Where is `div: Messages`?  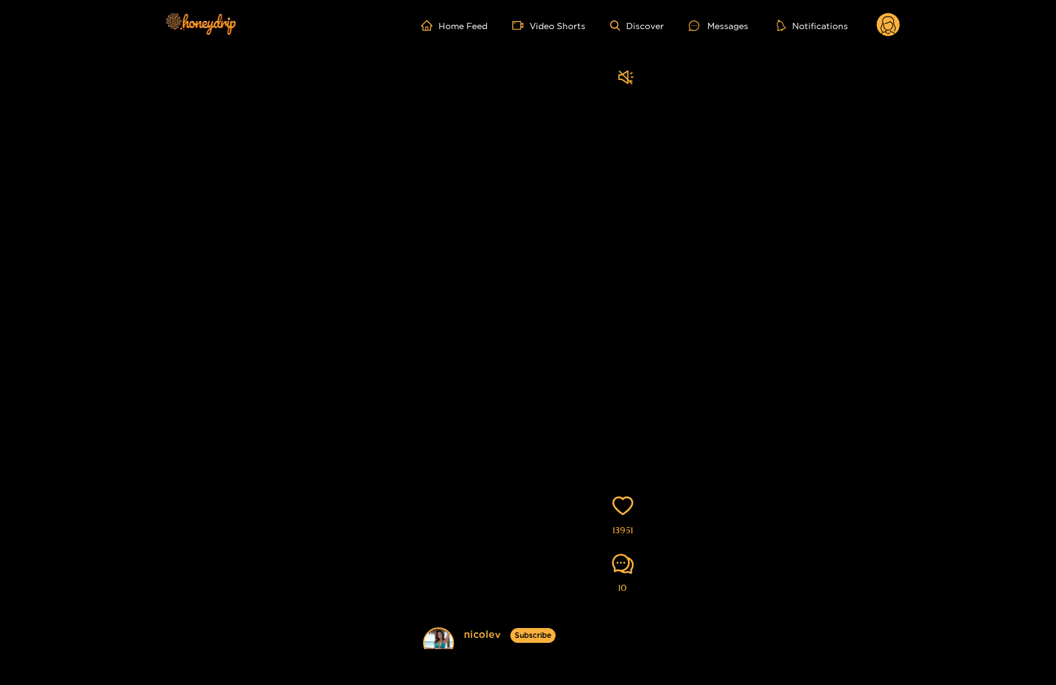 div: Messages is located at coordinates (719, 25).